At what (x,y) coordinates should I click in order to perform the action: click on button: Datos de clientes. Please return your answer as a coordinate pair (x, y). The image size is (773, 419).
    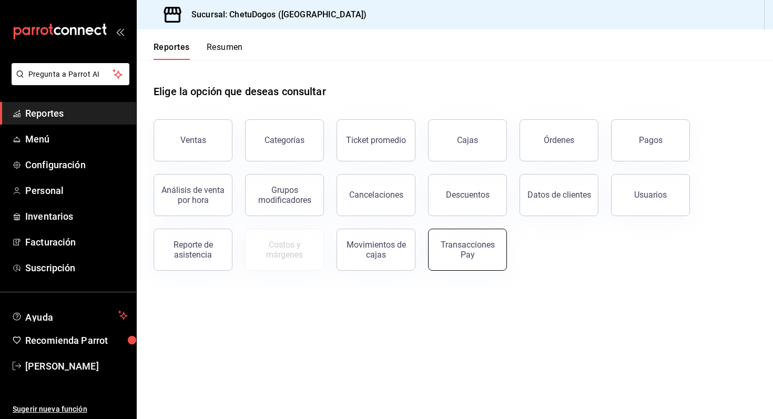
    Looking at the image, I should click on (559, 195).